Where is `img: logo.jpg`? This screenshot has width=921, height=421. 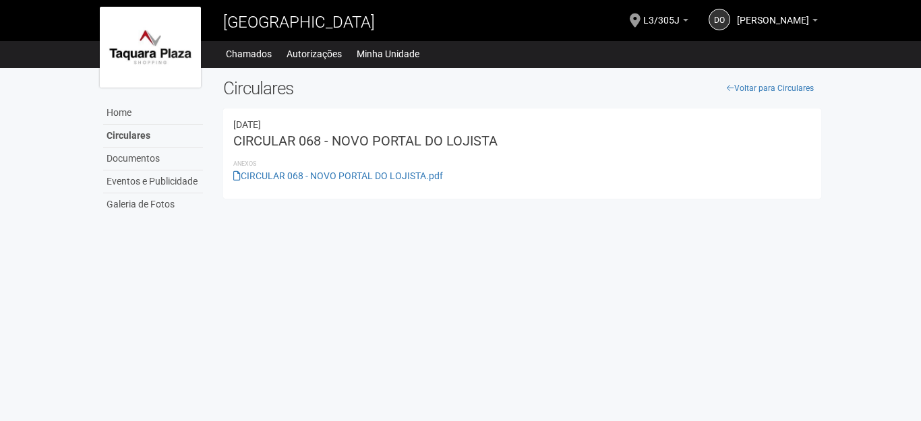 img: logo.jpg is located at coordinates (150, 47).